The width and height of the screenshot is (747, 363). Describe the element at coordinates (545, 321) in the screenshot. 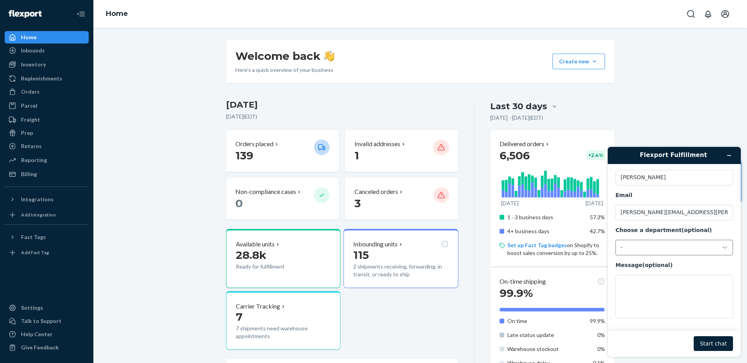

I see `p: On time` at that location.